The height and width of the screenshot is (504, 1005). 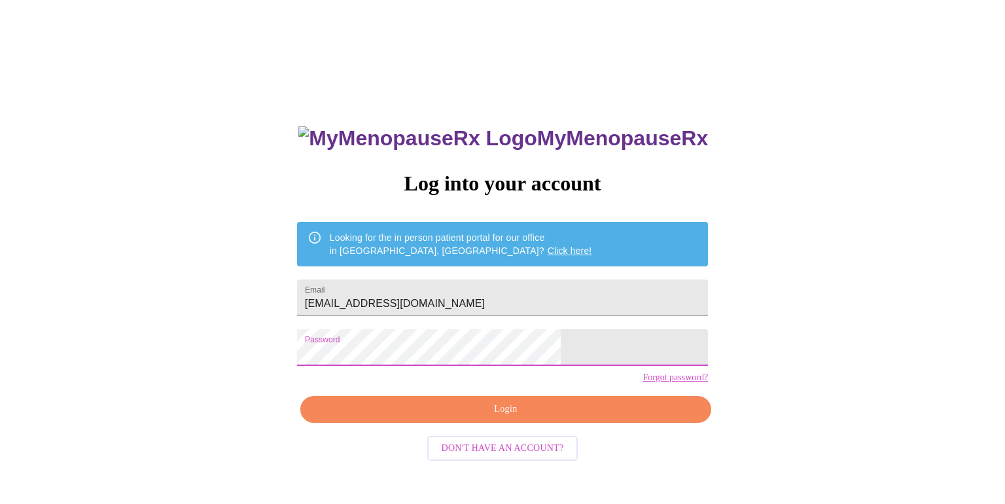 What do you see at coordinates (506, 409) in the screenshot?
I see `span: Login` at bounding box center [506, 409].